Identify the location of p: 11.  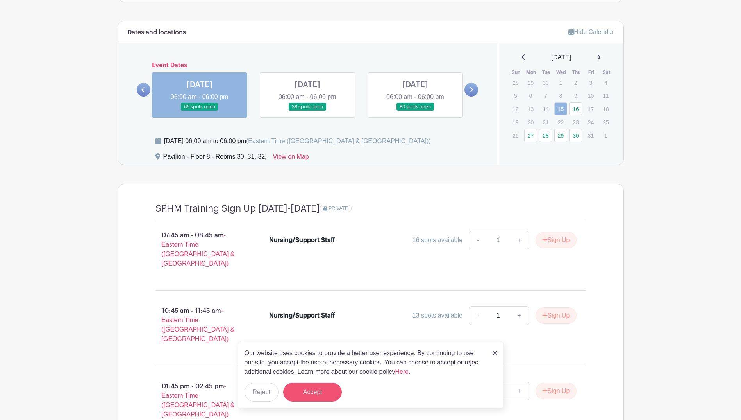
(606, 95).